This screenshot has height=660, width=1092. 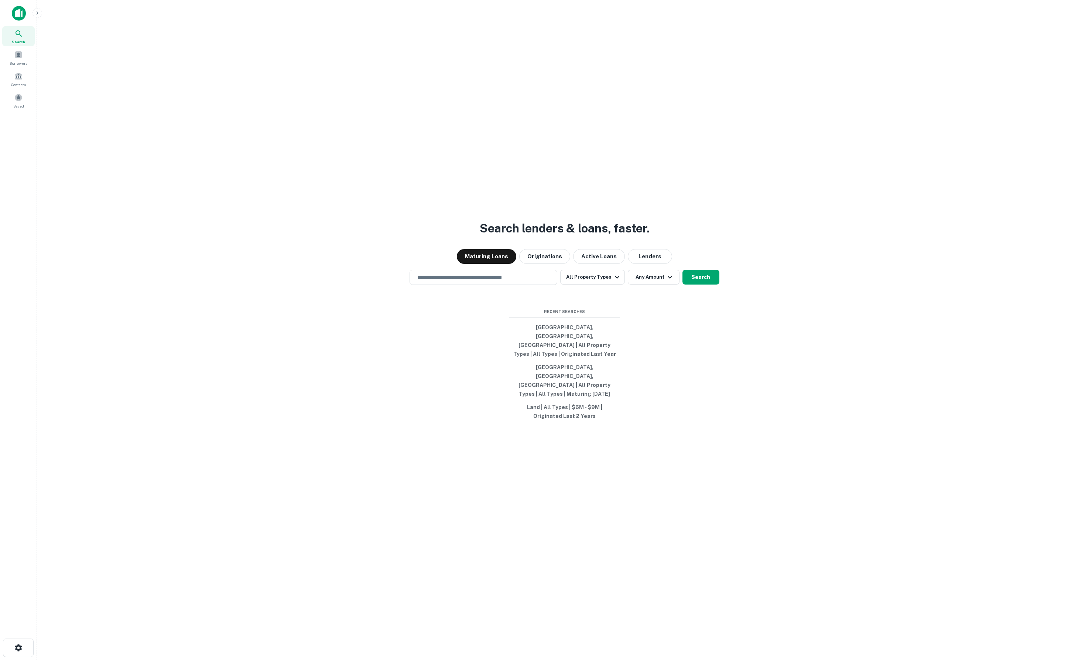 I want to click on div: Saved, so click(x=18, y=100).